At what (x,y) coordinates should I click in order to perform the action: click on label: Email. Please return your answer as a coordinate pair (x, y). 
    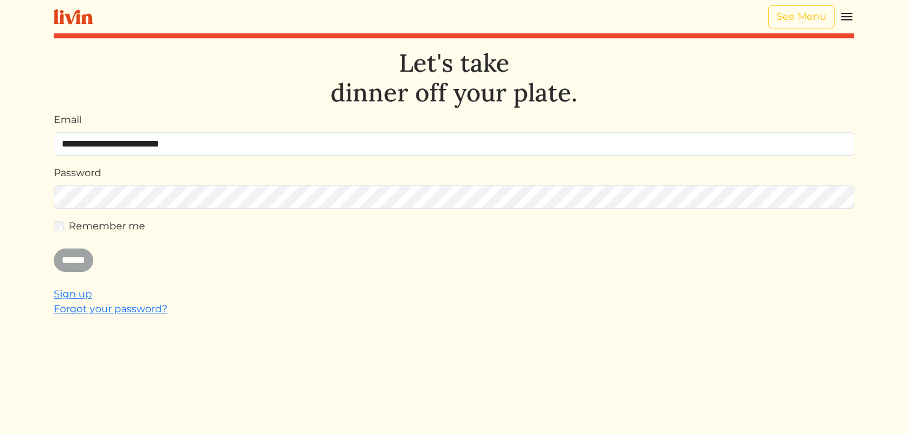
    Looking at the image, I should click on (67, 120).